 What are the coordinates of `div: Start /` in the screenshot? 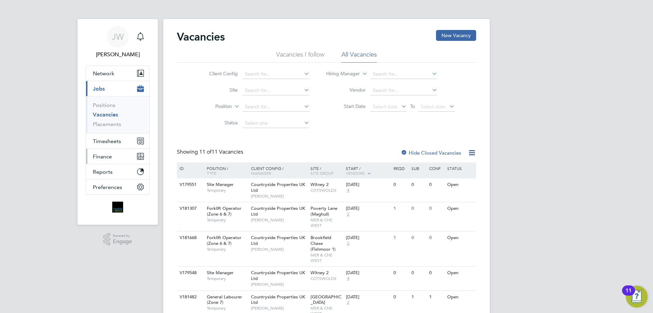 It's located at (368, 171).